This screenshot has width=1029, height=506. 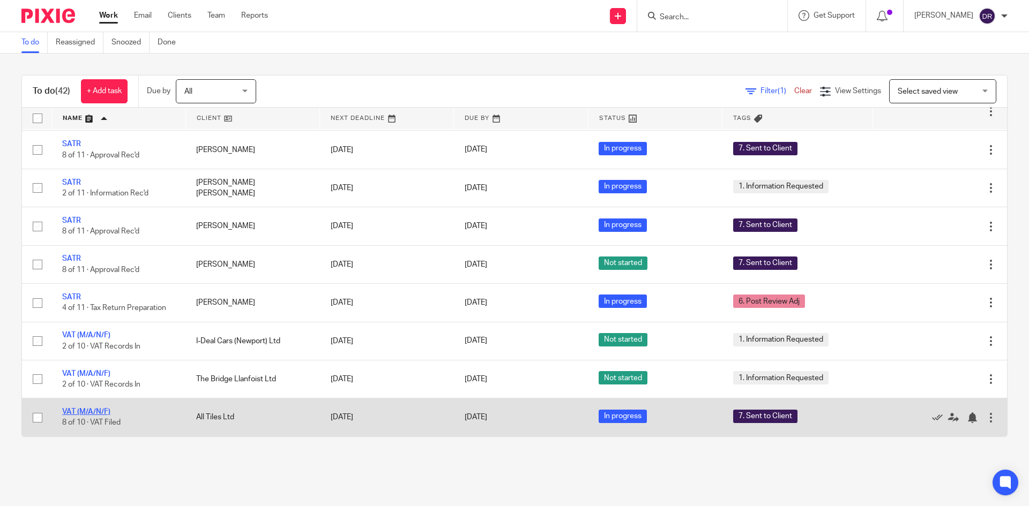 What do you see at coordinates (51, 91) in the screenshot?
I see `h1: To do` at bounding box center [51, 91].